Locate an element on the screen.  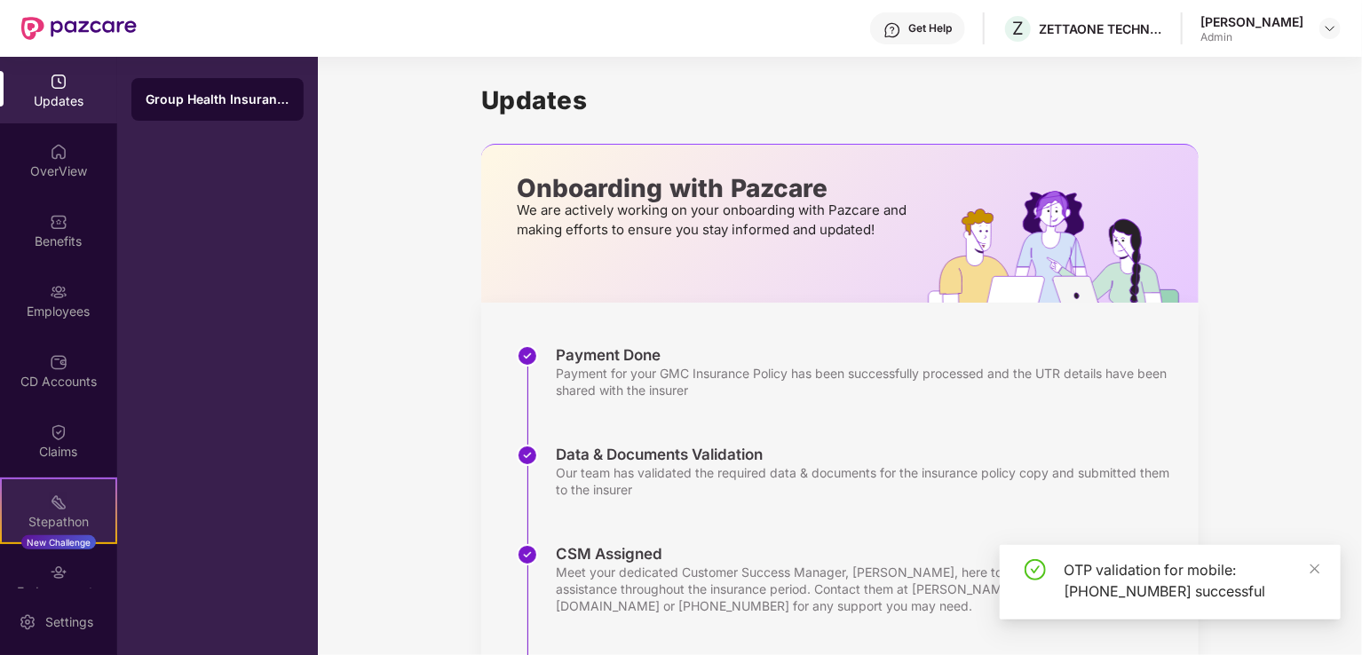
span: Z is located at coordinates (1018, 28).